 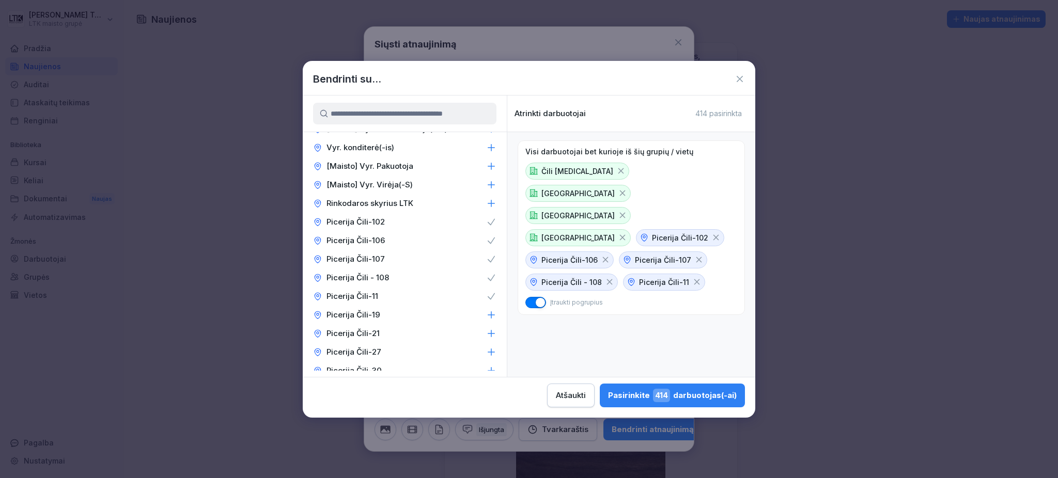 I want to click on font: Atšaukti, so click(x=571, y=395).